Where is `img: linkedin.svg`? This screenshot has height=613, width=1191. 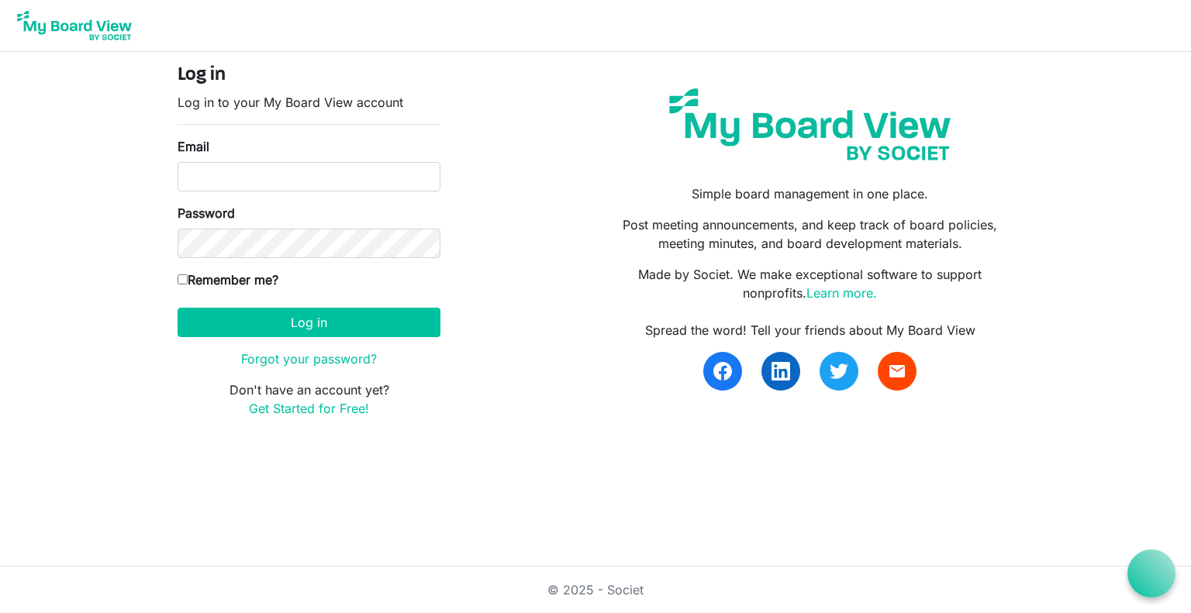 img: linkedin.svg is located at coordinates (781, 372).